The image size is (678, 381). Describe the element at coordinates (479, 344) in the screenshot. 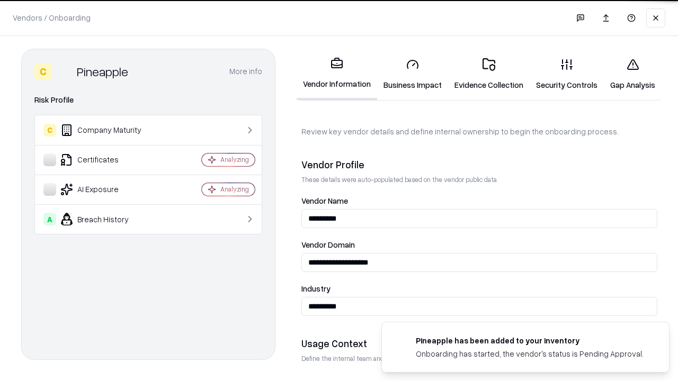

I see `div: Usage Context` at that location.